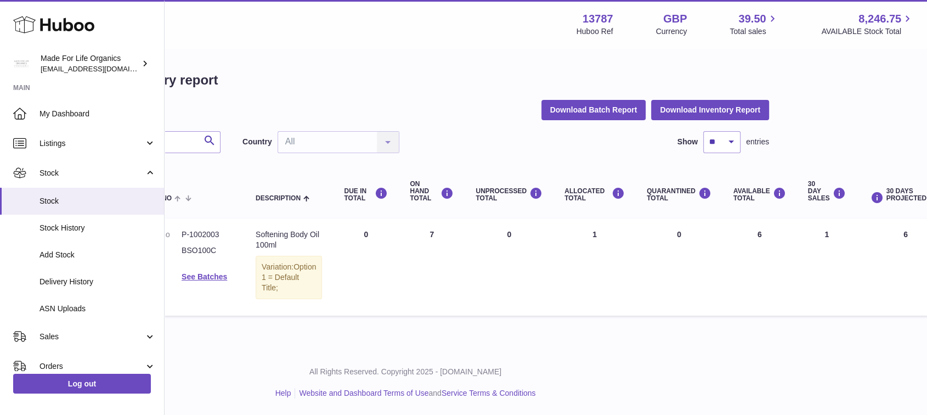  What do you see at coordinates (754, 24) in the screenshot?
I see `a: 39.50 Total sales` at bounding box center [754, 24].